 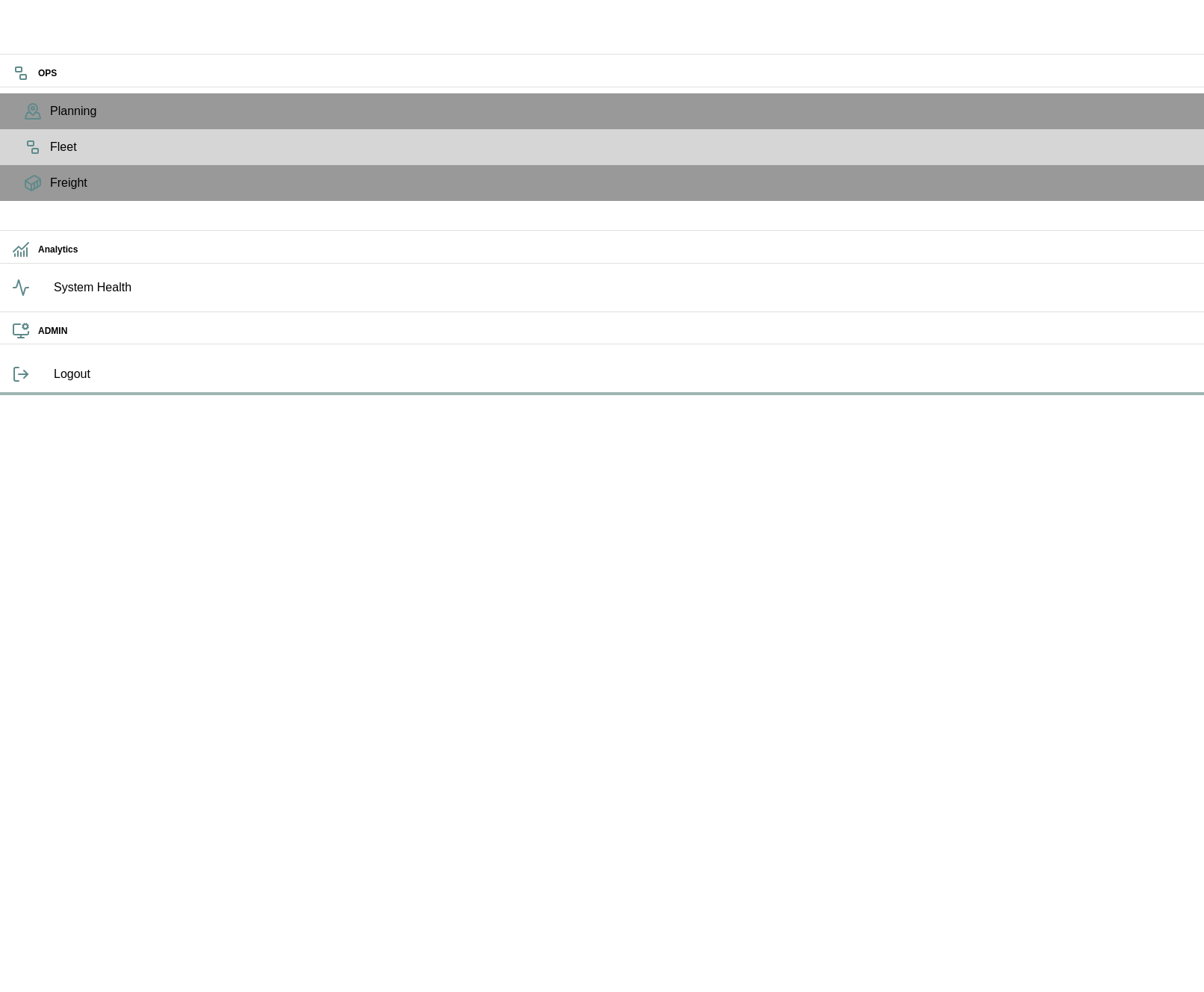 What do you see at coordinates (621, 183) in the screenshot?
I see `span: Freight` at bounding box center [621, 183].